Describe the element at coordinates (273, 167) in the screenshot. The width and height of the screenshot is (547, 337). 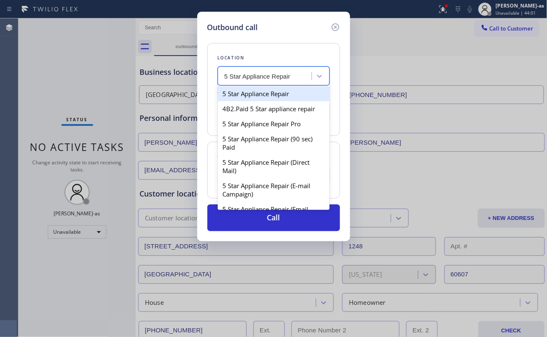
I see `div: 5 Star Appliance Repair (Direct Mail)` at that location.